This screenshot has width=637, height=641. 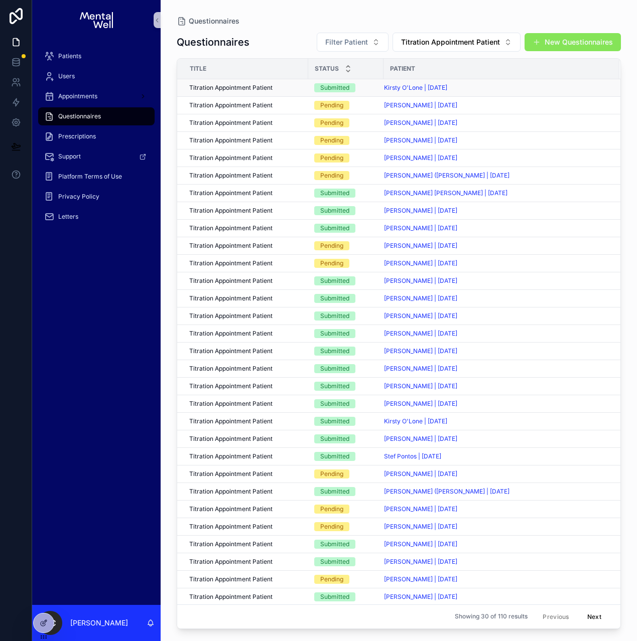 I want to click on span: Patients, so click(x=70, y=56).